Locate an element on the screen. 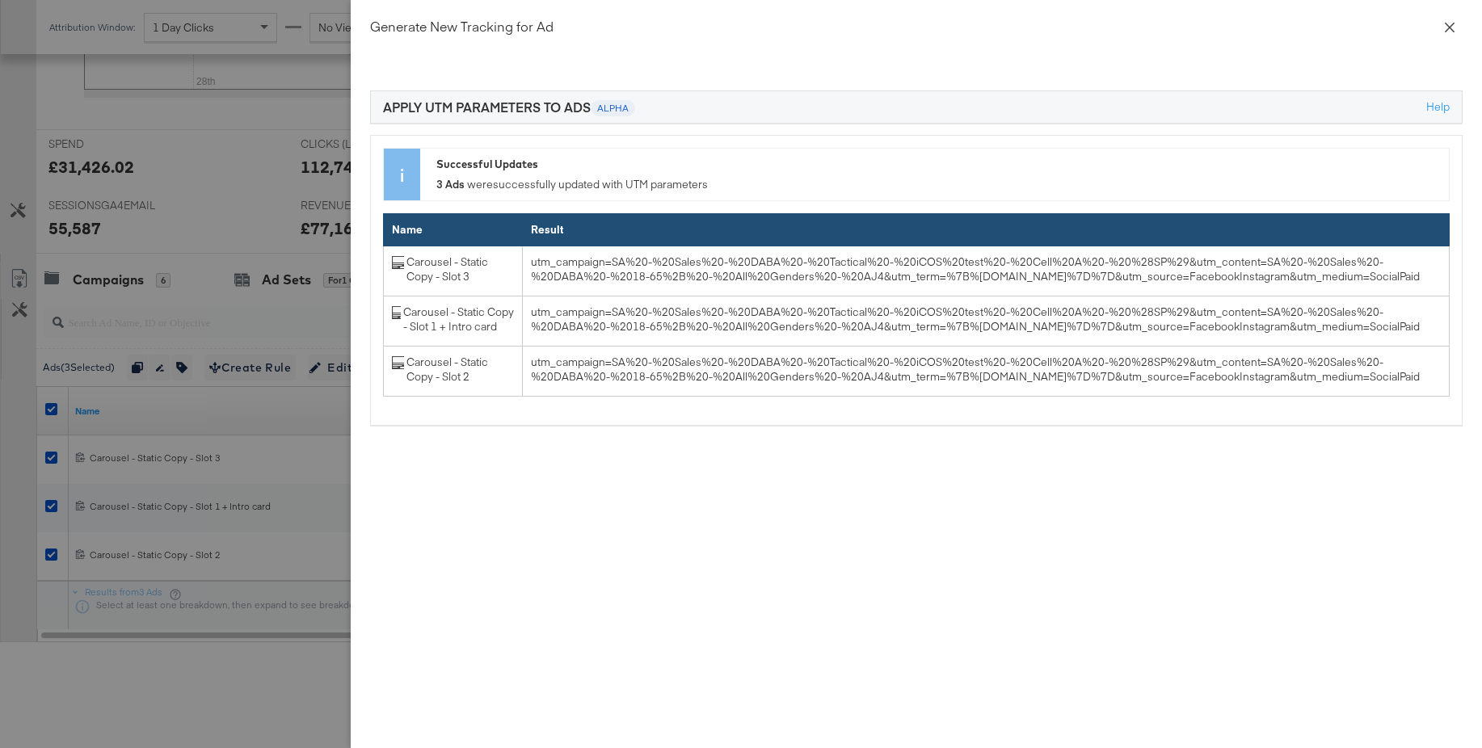  div: Carousel - Static Copy - Slot 1 + Intro card is located at coordinates (458, 319).